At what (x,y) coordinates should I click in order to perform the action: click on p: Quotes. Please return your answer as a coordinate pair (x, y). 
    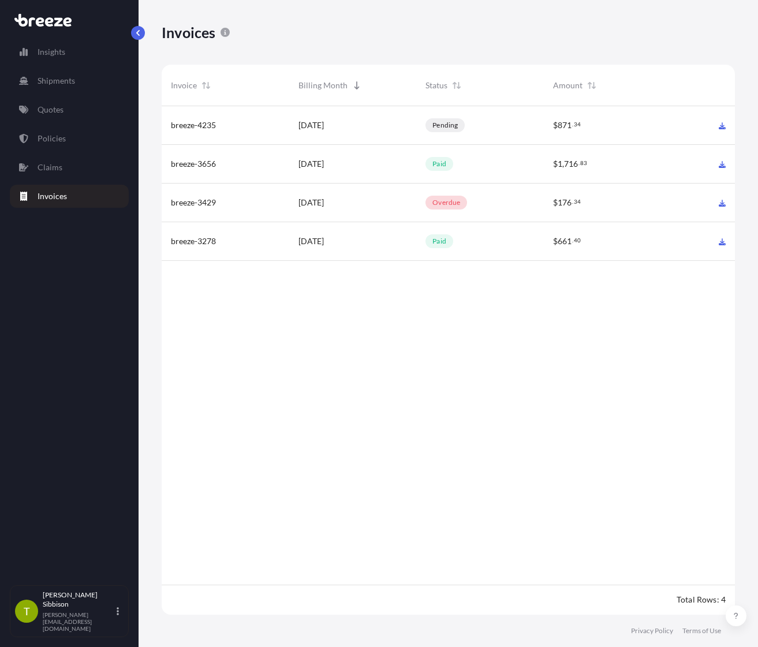
    Looking at the image, I should click on (50, 110).